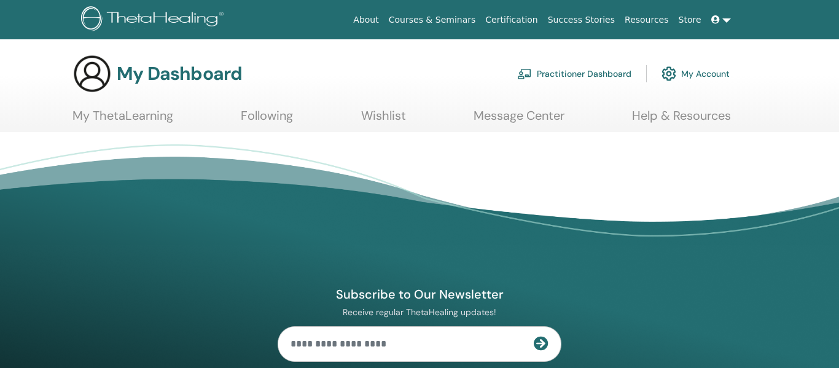 The height and width of the screenshot is (368, 839). Describe the element at coordinates (681, 120) in the screenshot. I see `a: Help & Resources` at that location.